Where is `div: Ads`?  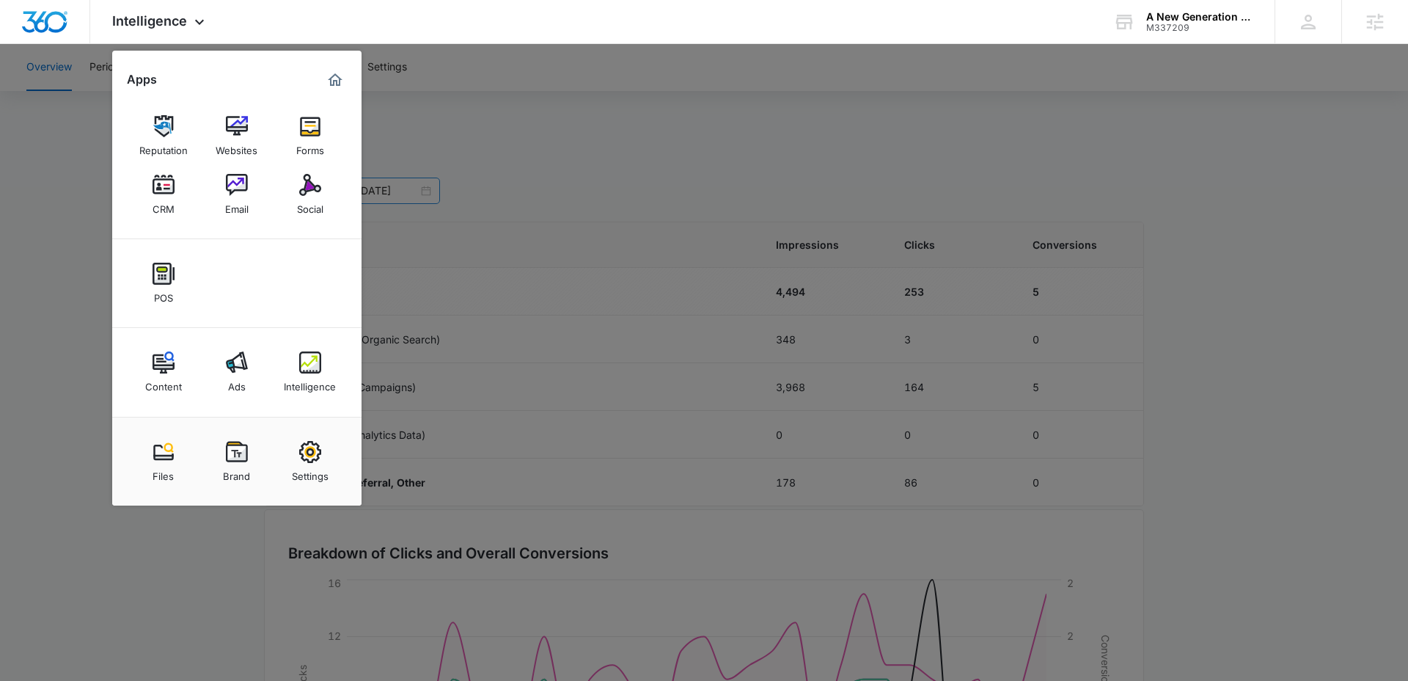 div: Ads is located at coordinates (237, 383).